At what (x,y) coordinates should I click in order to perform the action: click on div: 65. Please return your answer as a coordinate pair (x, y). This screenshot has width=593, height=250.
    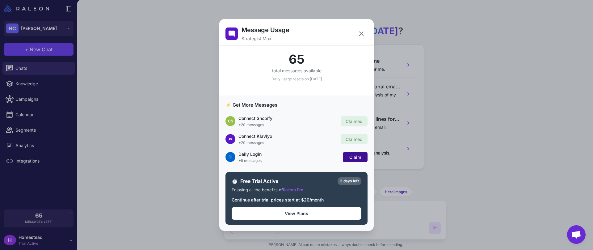
    Looking at the image, I should click on (297, 59).